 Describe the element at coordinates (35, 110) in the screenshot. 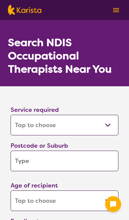

I see `label: Service required` at that location.